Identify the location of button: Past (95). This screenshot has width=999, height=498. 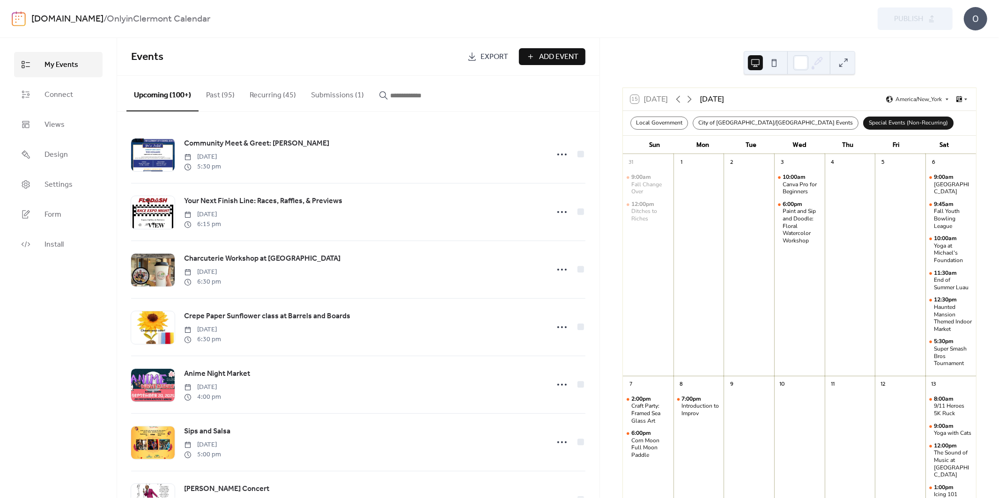
(220, 93).